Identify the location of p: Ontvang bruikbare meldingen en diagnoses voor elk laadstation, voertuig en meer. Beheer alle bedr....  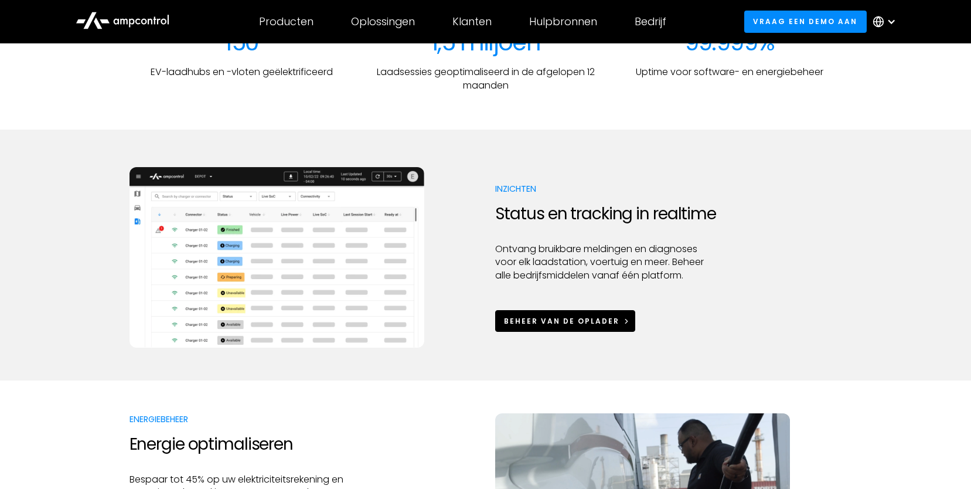
(608, 262).